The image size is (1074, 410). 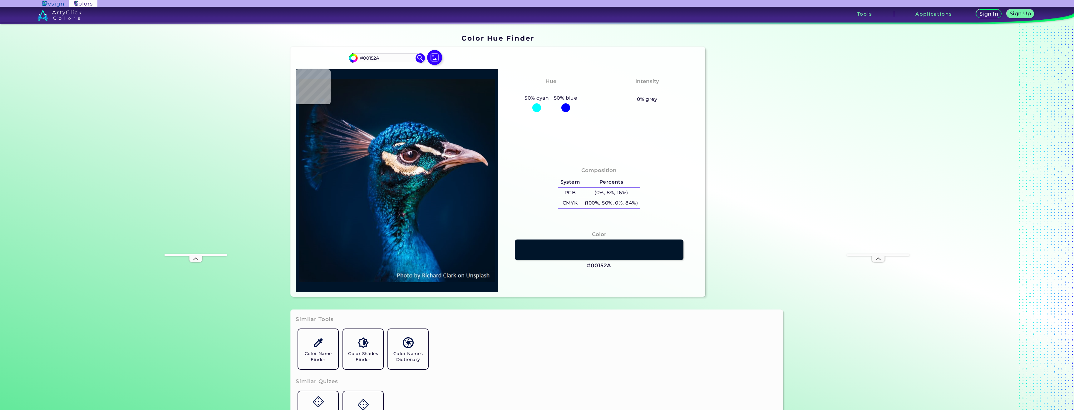 What do you see at coordinates (397, 180) in the screenshot?
I see `img: img_pavlin.jpg` at bounding box center [397, 180].